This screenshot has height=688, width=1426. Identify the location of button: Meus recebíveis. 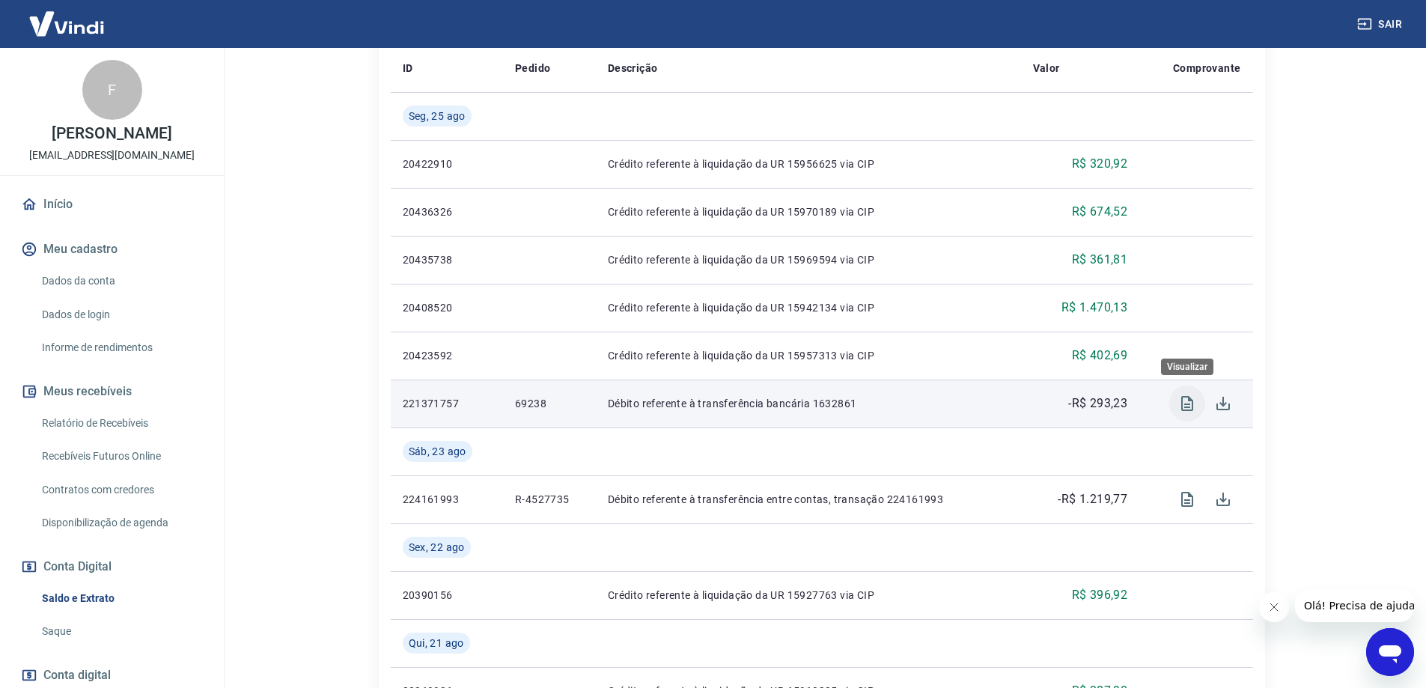
(112, 392).